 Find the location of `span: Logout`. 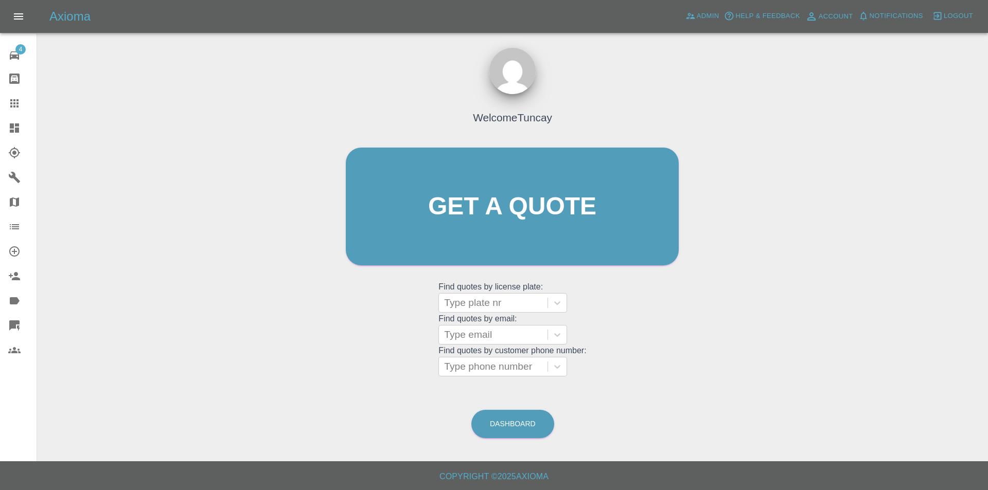

span: Logout is located at coordinates (958, 16).